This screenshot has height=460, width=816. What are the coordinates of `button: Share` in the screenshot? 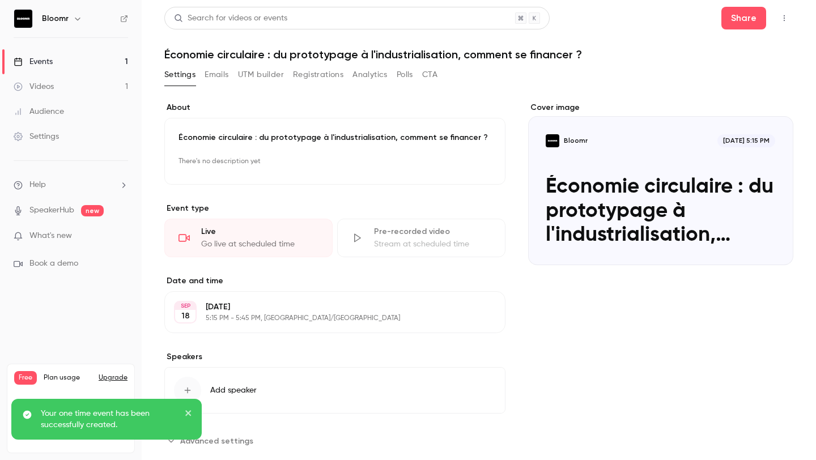 It's located at (743, 18).